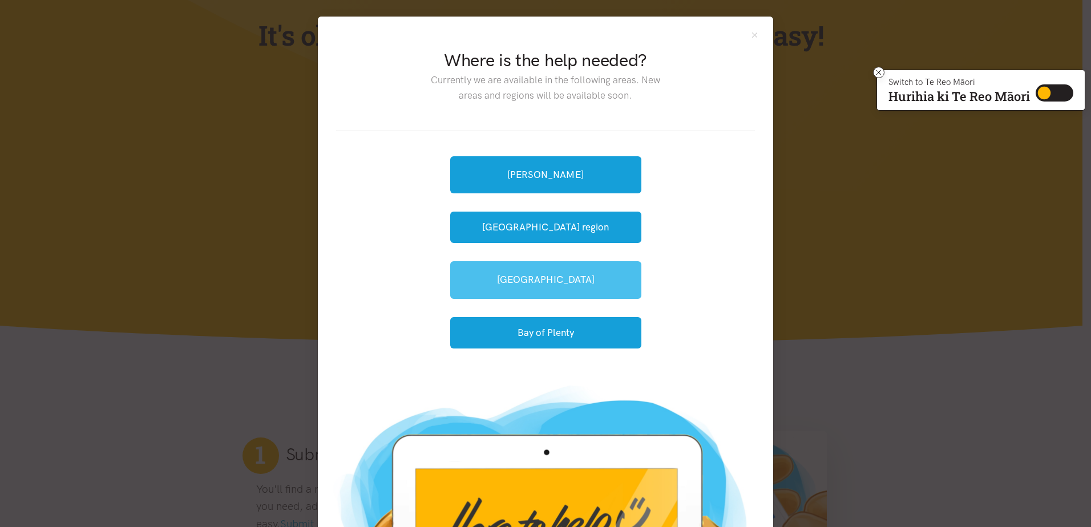 The width and height of the screenshot is (1091, 527). I want to click on p: Hurihia ki Te Reo Māori, so click(960, 96).